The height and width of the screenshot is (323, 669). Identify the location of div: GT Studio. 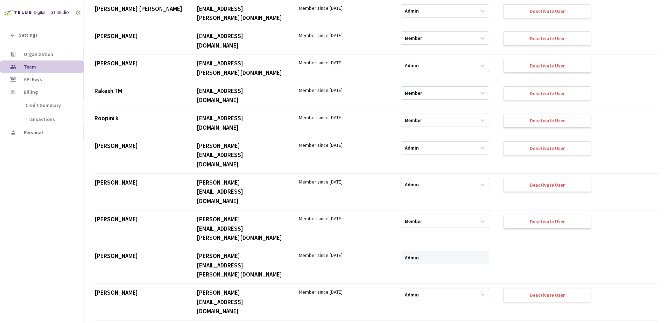
(59, 13).